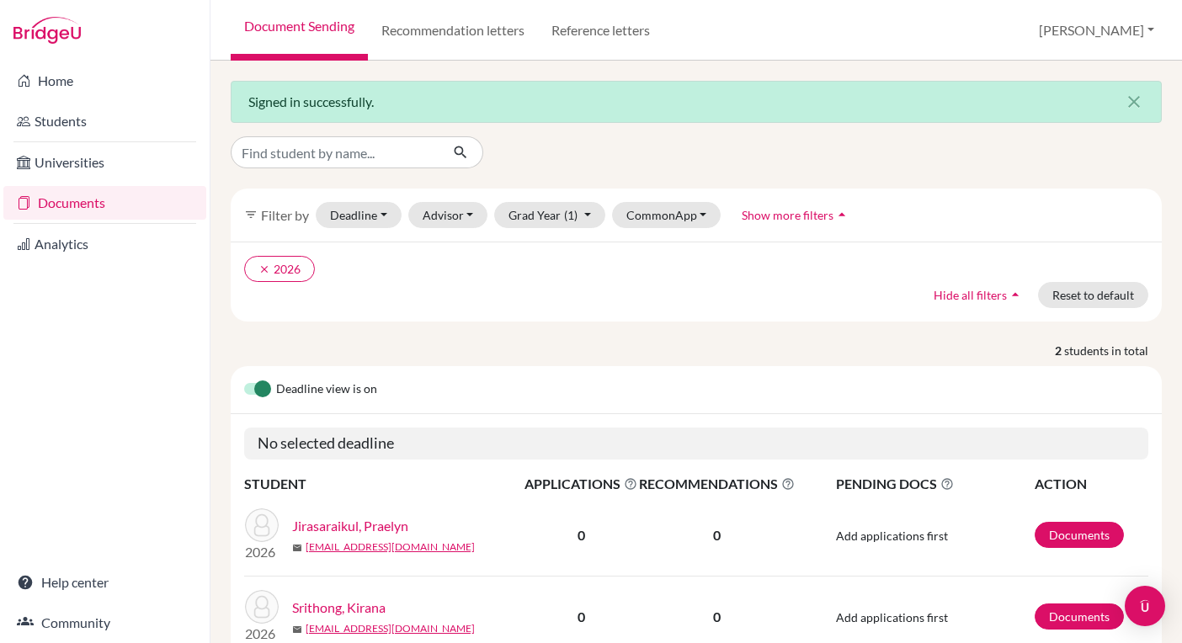 This screenshot has width=1182, height=643. Describe the element at coordinates (1134, 102) in the screenshot. I see `i: close` at that location.